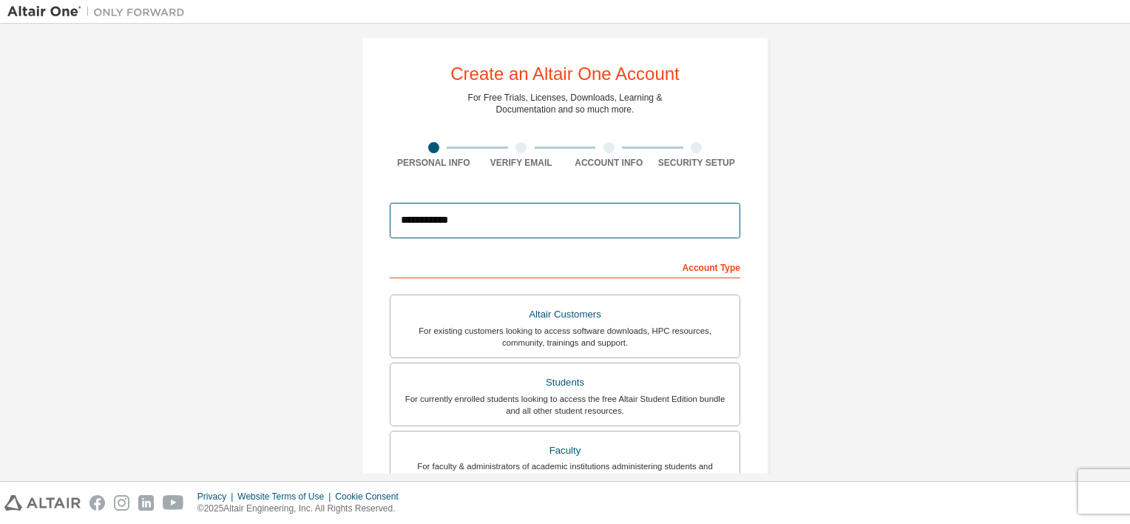 The image size is (1130, 524). Describe the element at coordinates (371, 496) in the screenshot. I see `div: Cookie Consent` at that location.